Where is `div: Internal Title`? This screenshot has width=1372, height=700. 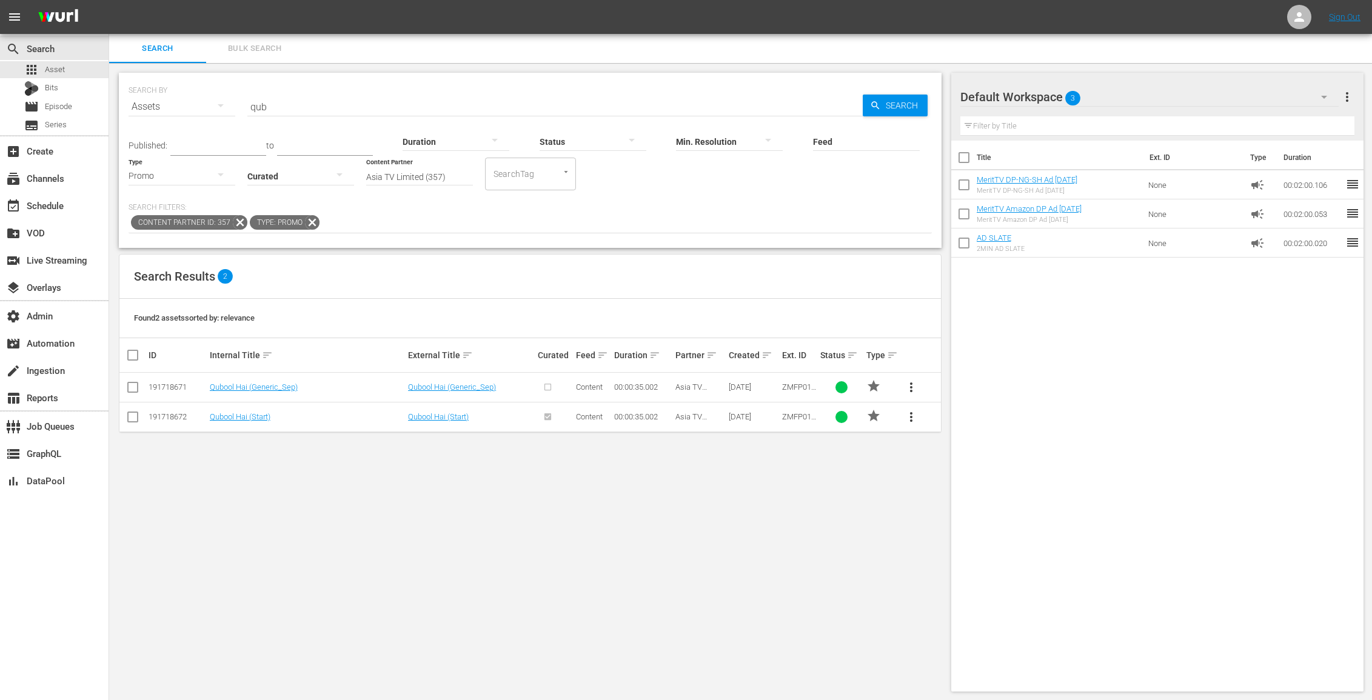 div: Internal Title is located at coordinates (307, 355).